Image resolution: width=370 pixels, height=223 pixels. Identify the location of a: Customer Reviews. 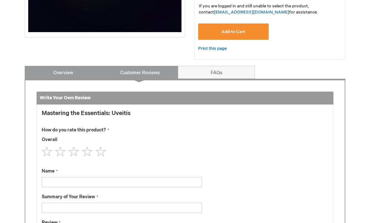
(140, 72).